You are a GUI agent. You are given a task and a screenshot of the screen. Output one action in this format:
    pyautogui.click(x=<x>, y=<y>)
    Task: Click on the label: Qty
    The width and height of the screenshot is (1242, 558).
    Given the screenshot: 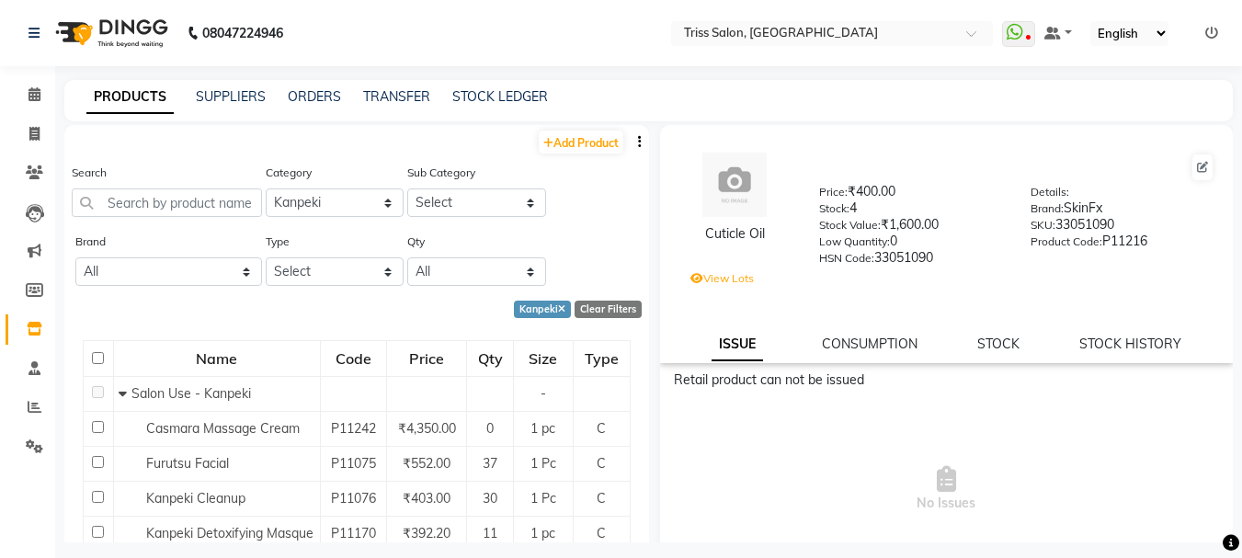 What is the action you would take?
    pyautogui.click(x=415, y=242)
    